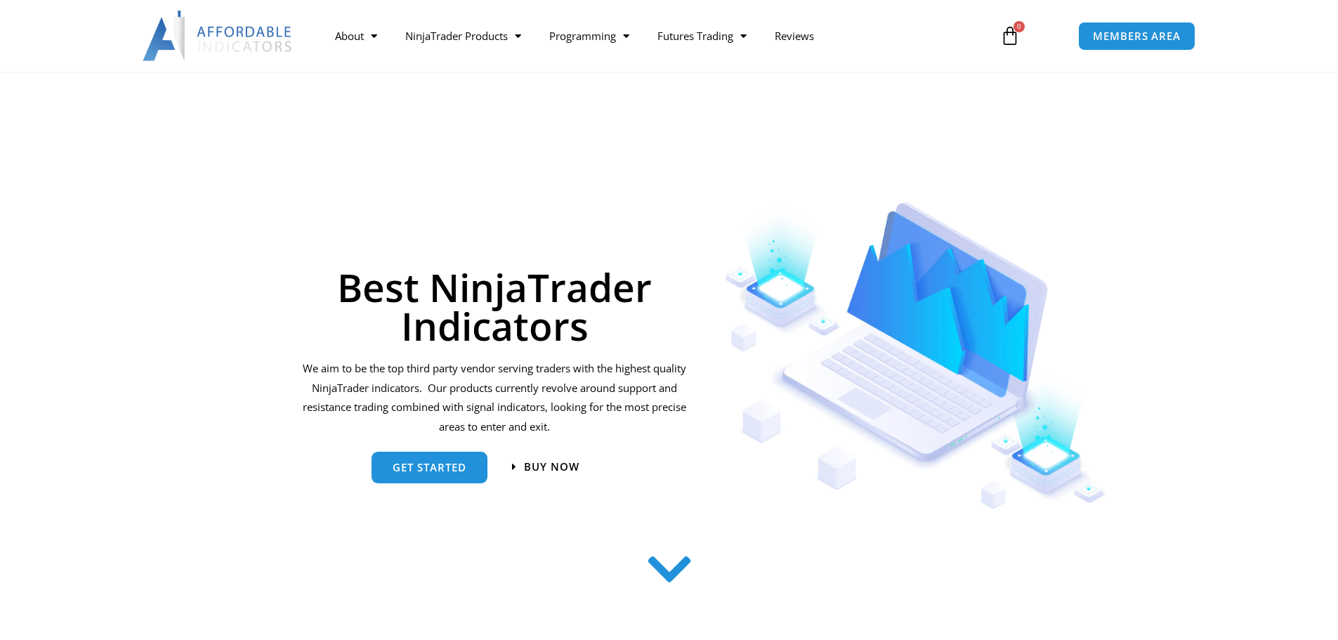  Describe the element at coordinates (429, 467) in the screenshot. I see `a: get started` at that location.